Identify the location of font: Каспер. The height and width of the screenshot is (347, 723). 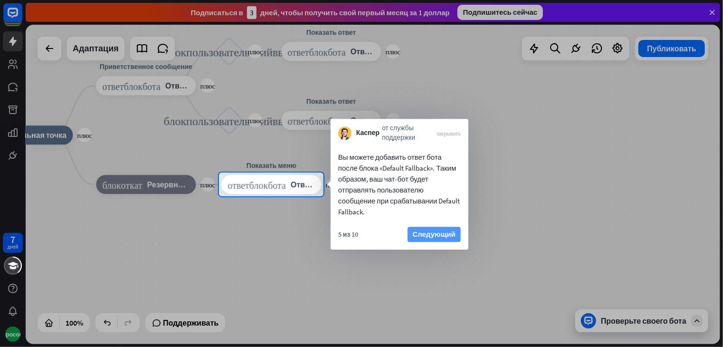
(368, 133).